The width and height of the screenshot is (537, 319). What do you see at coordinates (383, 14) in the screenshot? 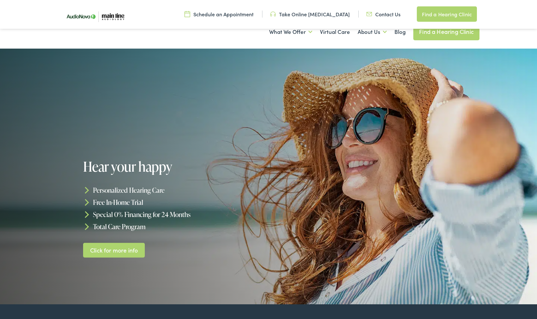
I see `a: Contact Us` at bounding box center [383, 14].